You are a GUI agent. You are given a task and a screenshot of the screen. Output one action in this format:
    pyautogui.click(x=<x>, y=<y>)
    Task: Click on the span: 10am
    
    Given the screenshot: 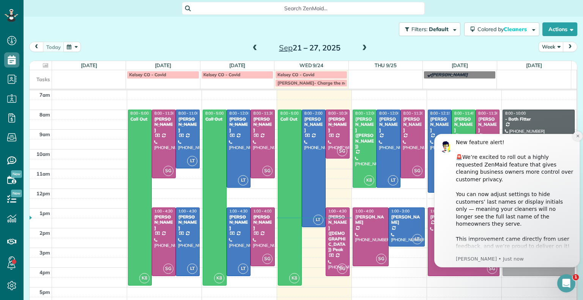 What is the action you would take?
    pyautogui.click(x=43, y=154)
    